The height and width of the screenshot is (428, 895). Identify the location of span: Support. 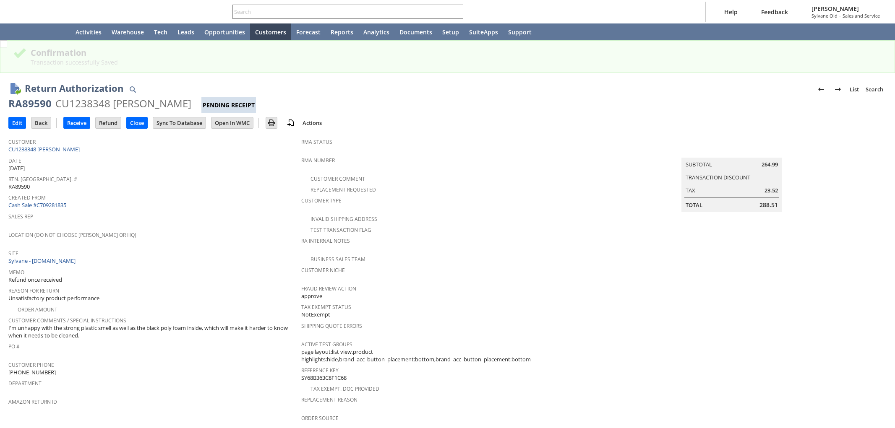
(520, 32).